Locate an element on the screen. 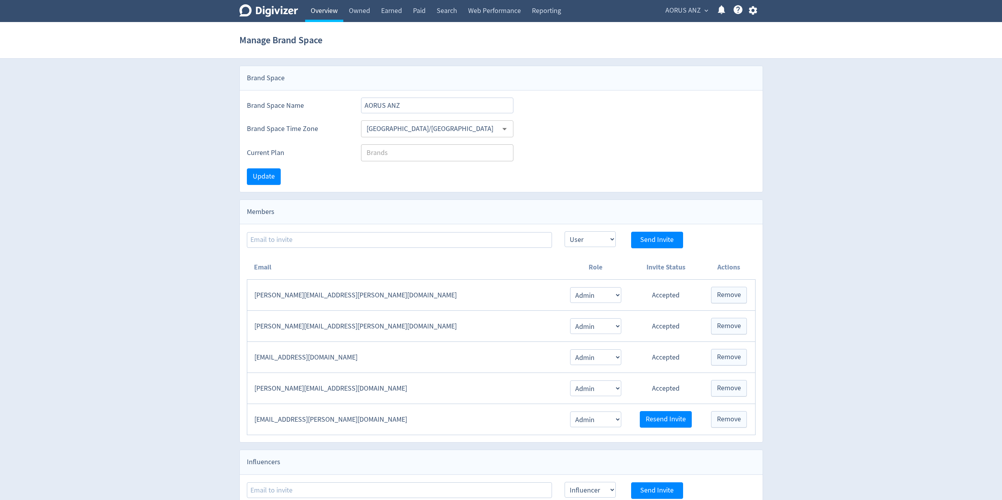  th: Invite Status is located at coordinates (666, 268).